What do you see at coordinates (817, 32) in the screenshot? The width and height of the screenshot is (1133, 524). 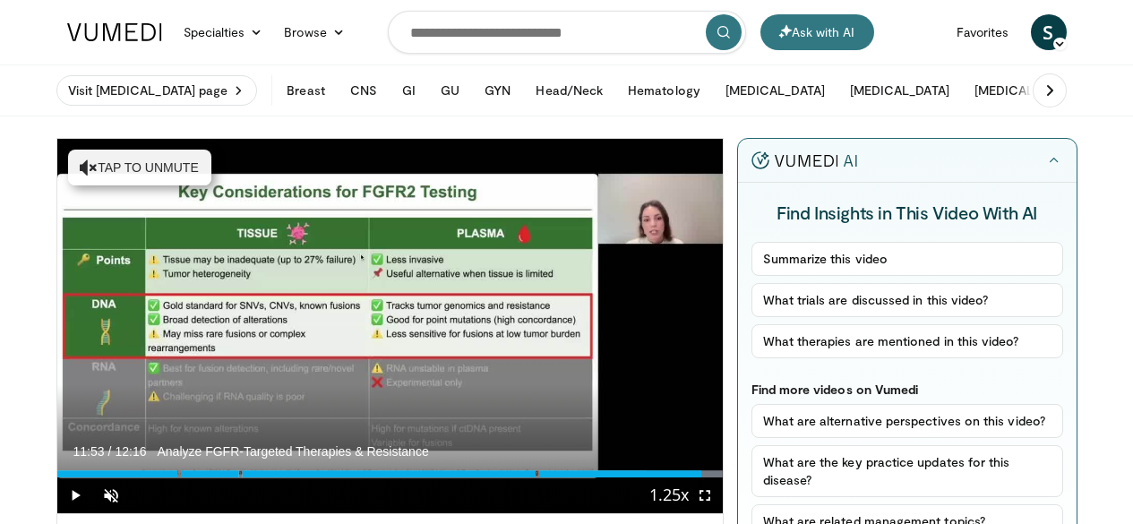 I see `button: Ask with AI` at bounding box center [817, 32].